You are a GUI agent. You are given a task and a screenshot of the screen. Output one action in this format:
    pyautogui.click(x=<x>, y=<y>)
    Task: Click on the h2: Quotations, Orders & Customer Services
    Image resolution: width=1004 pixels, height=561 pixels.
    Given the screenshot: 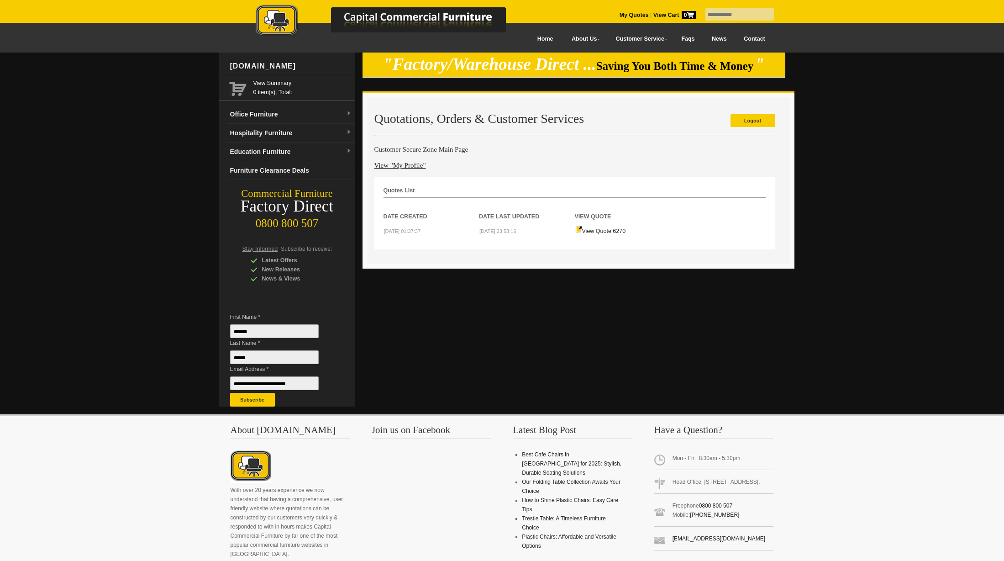 What is the action you would take?
    pyautogui.click(x=575, y=119)
    